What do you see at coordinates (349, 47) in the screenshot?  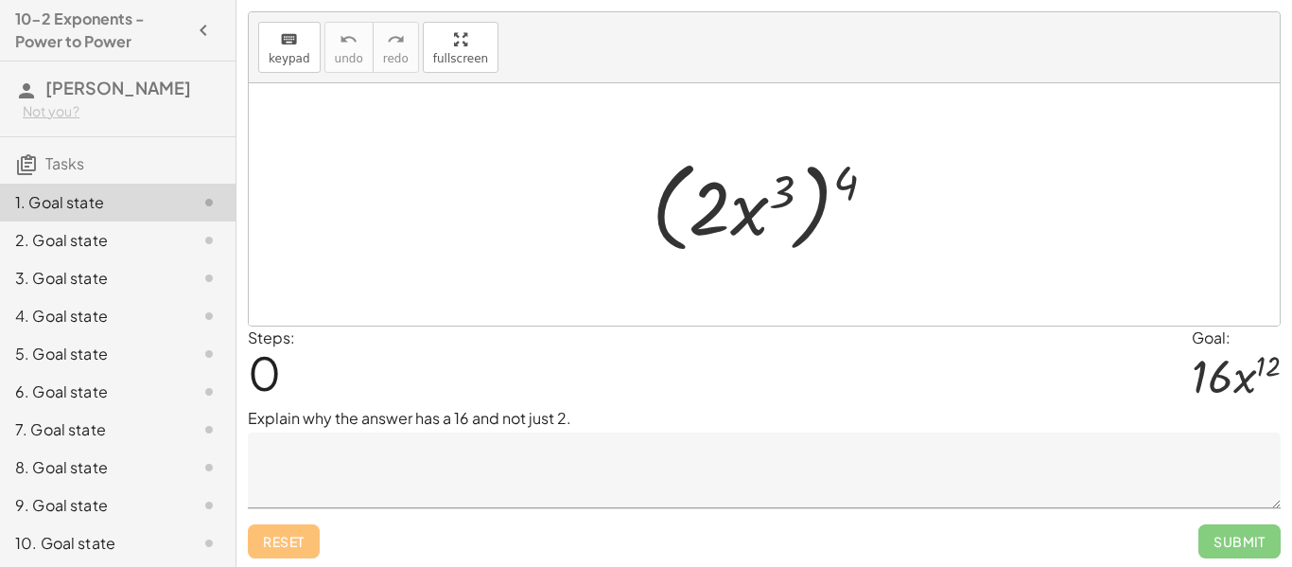 I see `button: undoundo` at bounding box center [349, 47].